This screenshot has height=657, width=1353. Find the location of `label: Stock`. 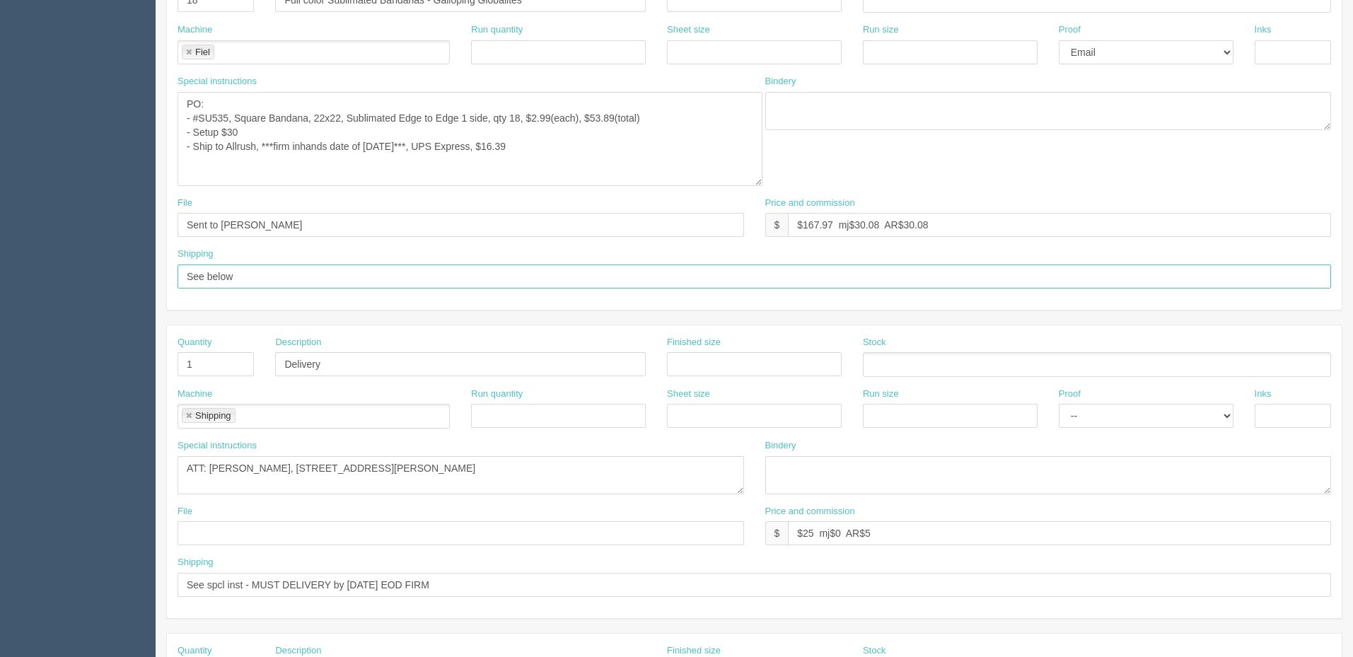

label: Stock is located at coordinates (874, 342).